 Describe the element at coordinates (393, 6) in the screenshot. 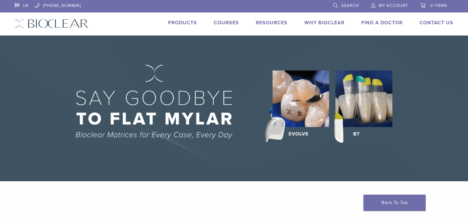

I see `span: My Account` at that location.